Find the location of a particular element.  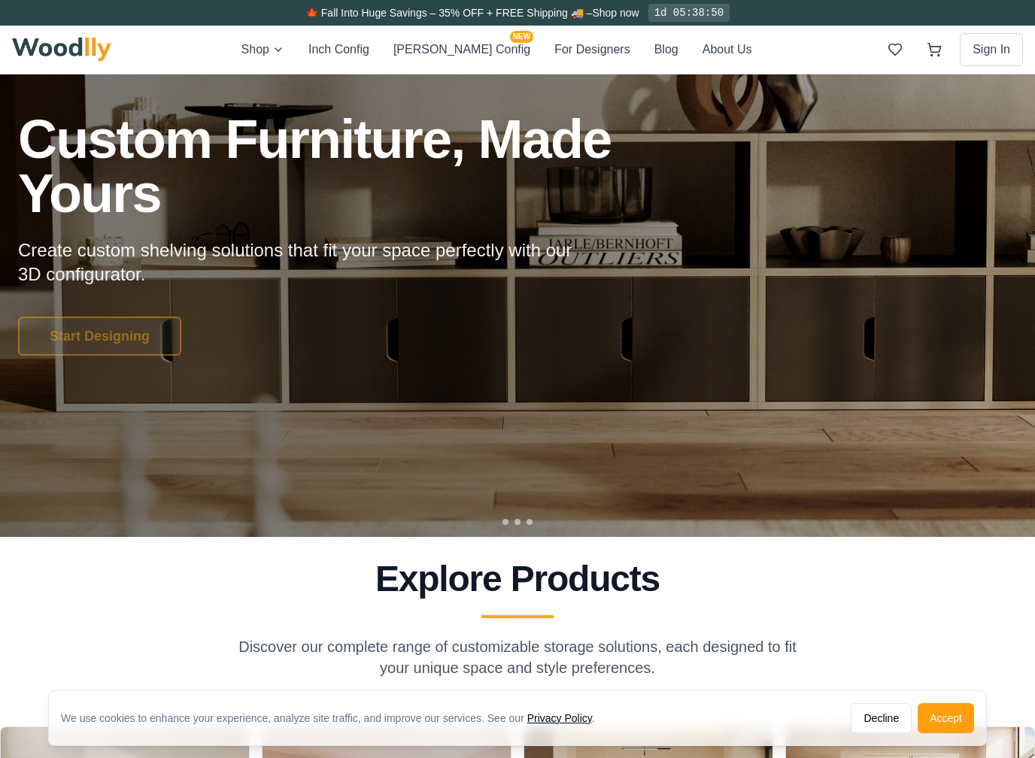

div: 1d 05:38:50 is located at coordinates (689, 13).